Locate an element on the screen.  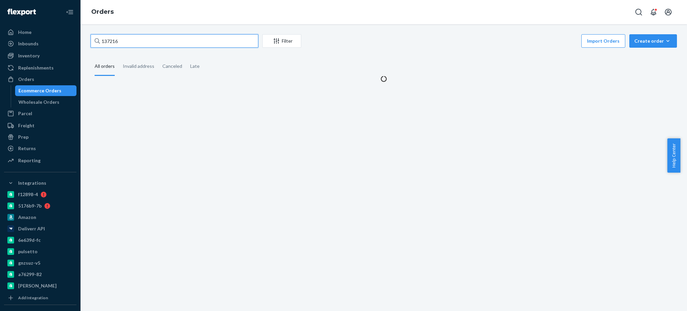
div: All orders is located at coordinates (105, 66).